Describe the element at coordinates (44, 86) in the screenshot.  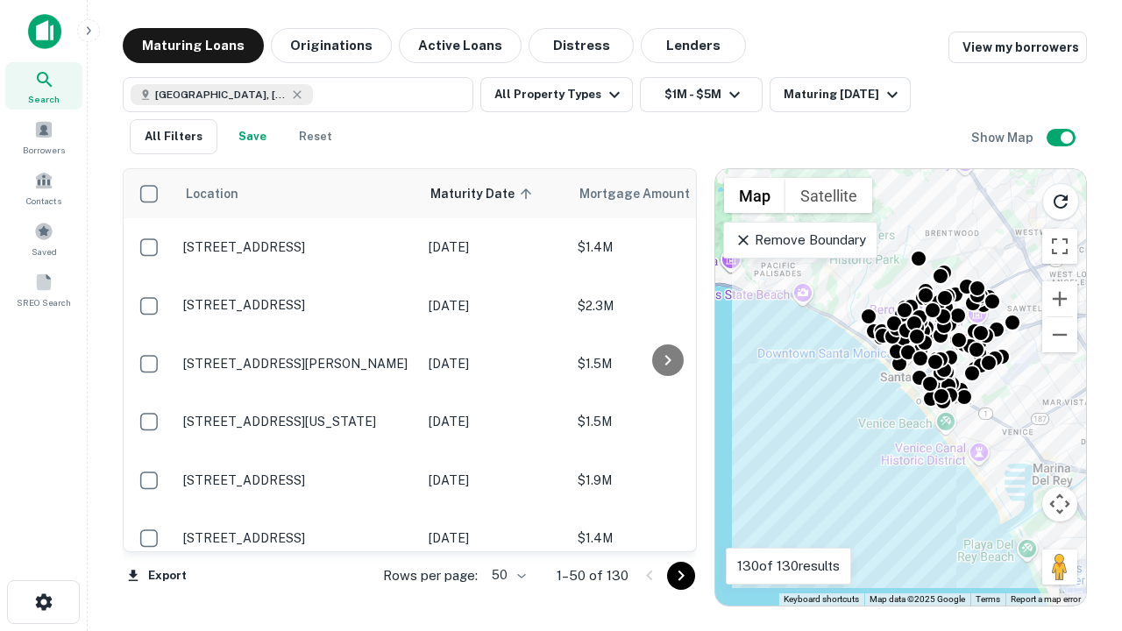
I see `a: Search` at that location.